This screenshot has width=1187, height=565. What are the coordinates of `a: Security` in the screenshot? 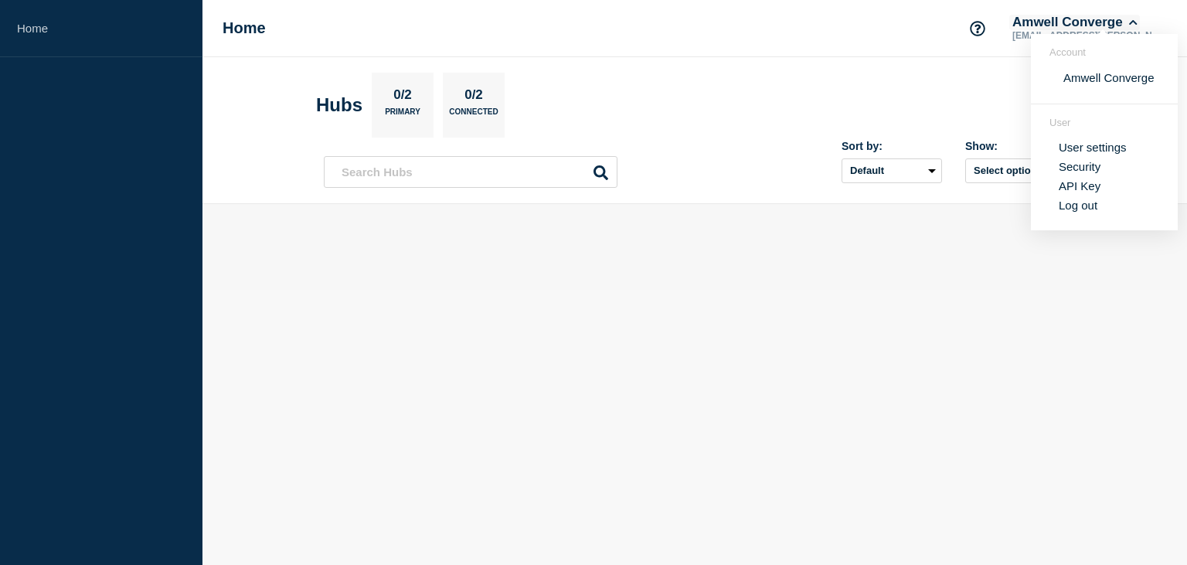 It's located at (1079, 166).